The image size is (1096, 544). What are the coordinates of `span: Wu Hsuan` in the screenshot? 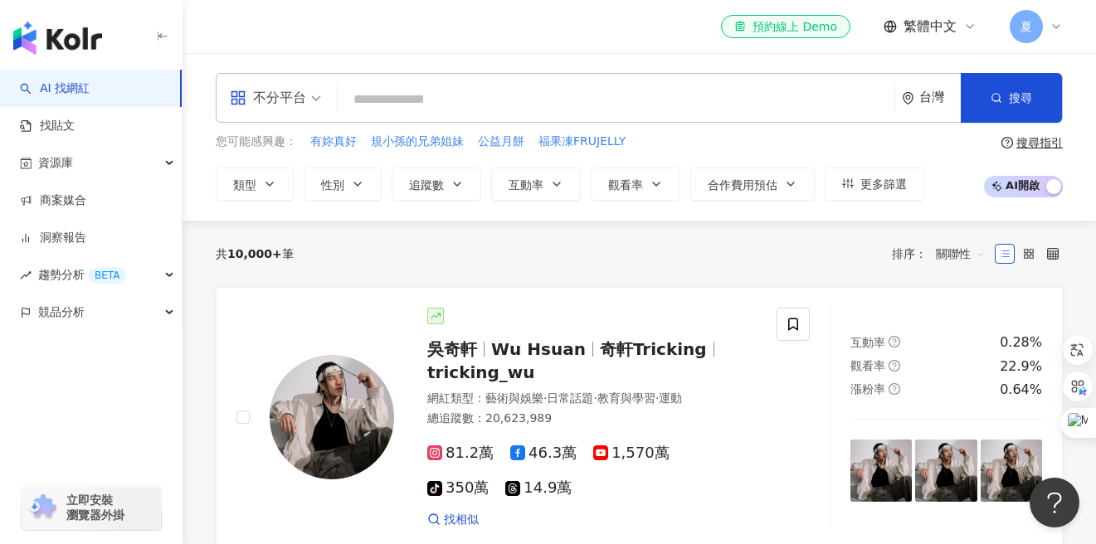 It's located at (538, 349).